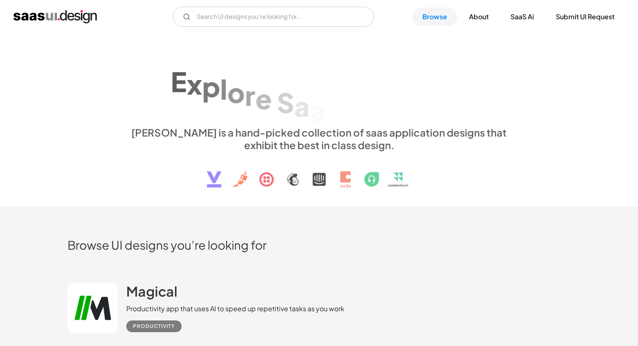 The image size is (638, 346). I want to click on div: p, so click(211, 86).